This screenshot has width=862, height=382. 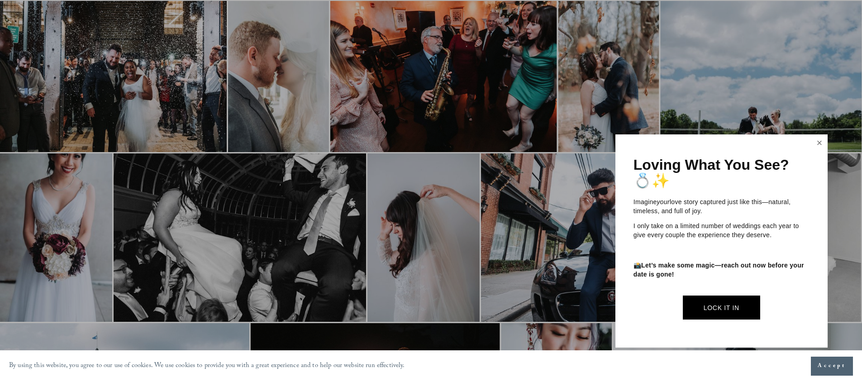 What do you see at coordinates (832, 366) in the screenshot?
I see `span: Accept` at bounding box center [832, 366].